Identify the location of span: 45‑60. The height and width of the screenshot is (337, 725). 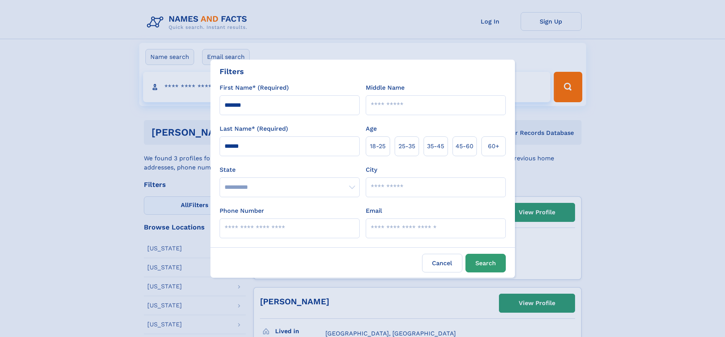
(464, 146).